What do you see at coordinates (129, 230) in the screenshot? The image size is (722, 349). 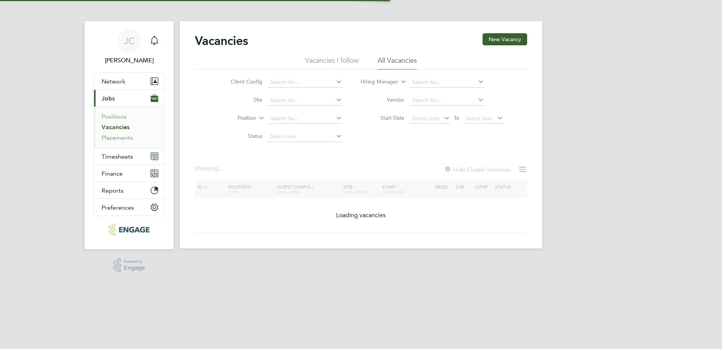 I see `img: educationmattersgroup-logo-retina.png` at bounding box center [129, 230].